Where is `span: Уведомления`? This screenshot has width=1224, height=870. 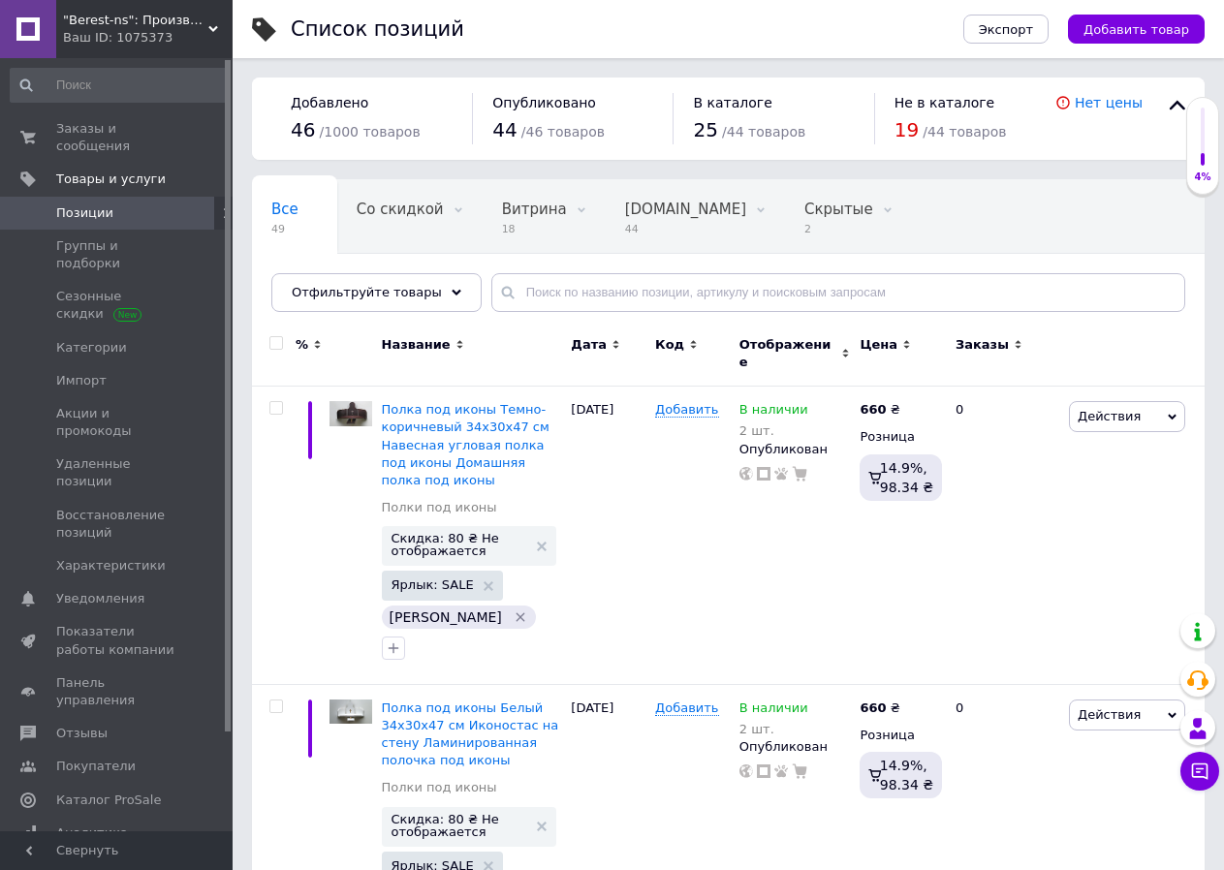
span: Уведомления is located at coordinates (100, 599).